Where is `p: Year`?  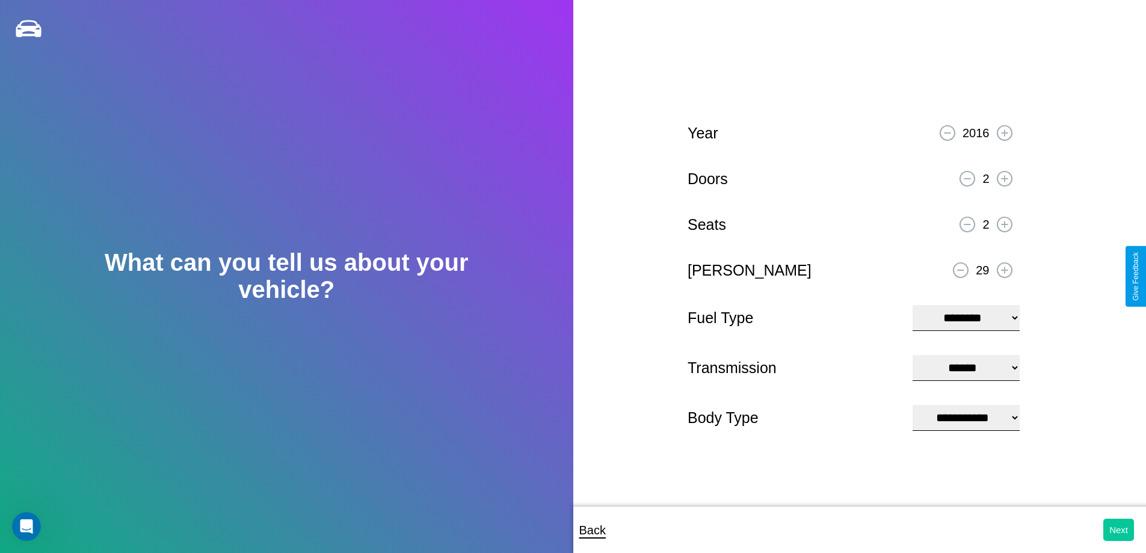 p: Year is located at coordinates (703, 133).